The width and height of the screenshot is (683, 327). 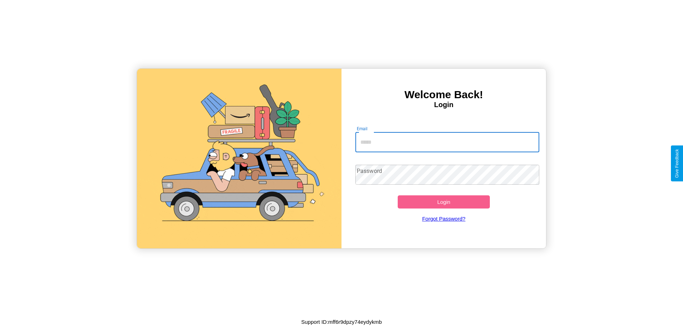 I want to click on button: Login, so click(x=444, y=202).